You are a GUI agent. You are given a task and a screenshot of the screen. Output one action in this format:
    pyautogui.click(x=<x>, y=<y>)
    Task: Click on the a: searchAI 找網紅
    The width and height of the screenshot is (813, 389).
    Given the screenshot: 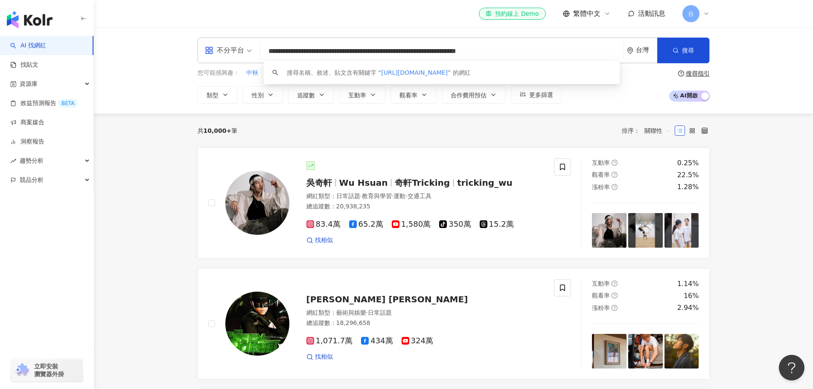 What is the action you would take?
    pyautogui.click(x=28, y=46)
    